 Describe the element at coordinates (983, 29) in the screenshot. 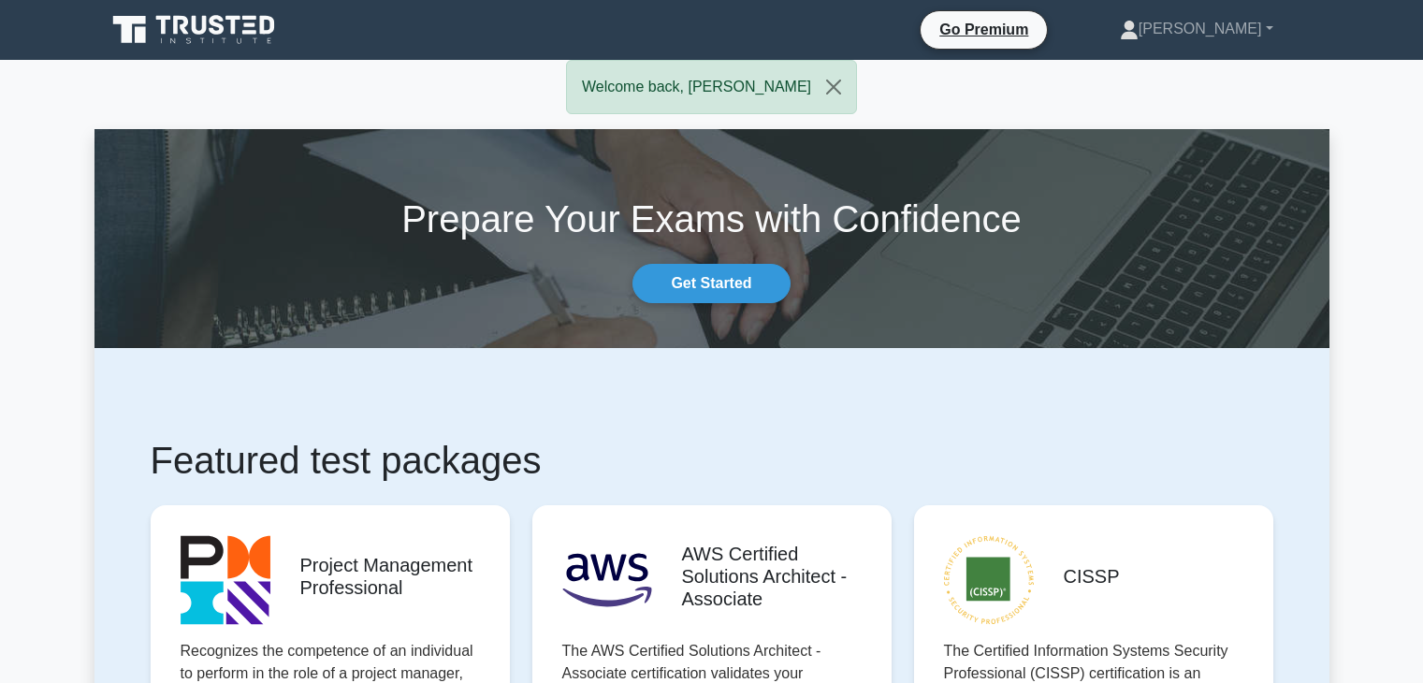

I see `a: Go Premium` at that location.